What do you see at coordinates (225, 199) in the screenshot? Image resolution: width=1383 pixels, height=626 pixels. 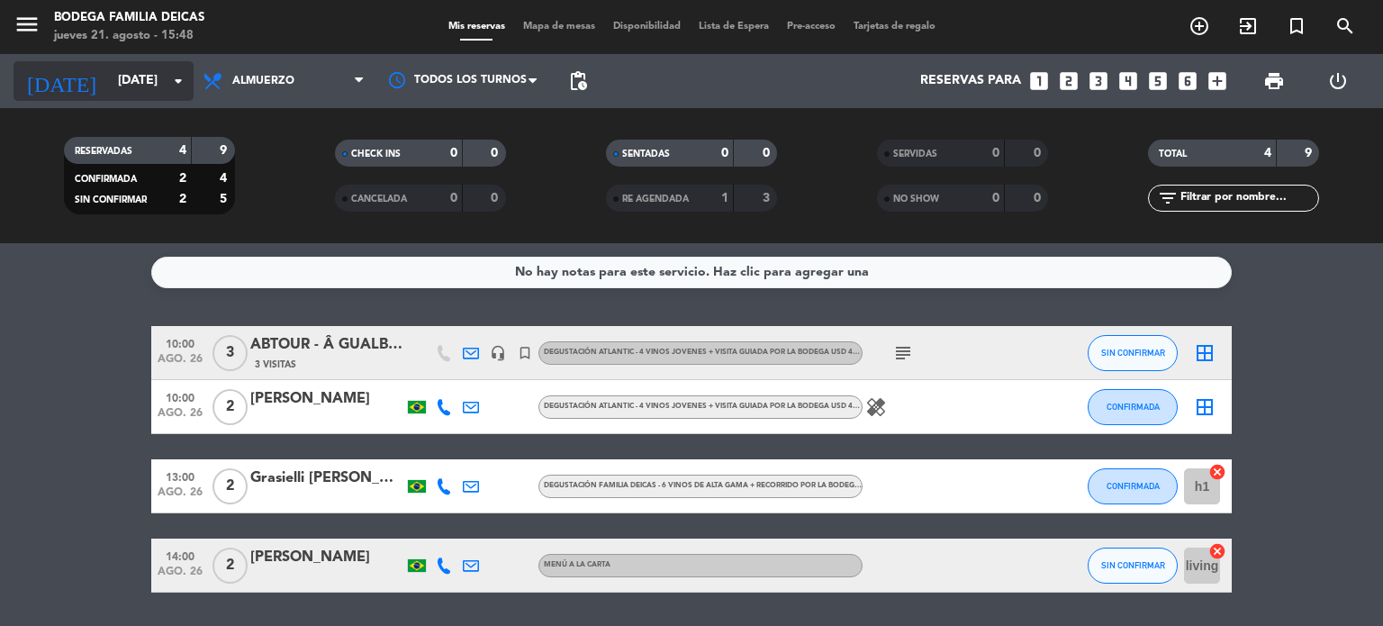 I see `strong: 5` at bounding box center [225, 199].